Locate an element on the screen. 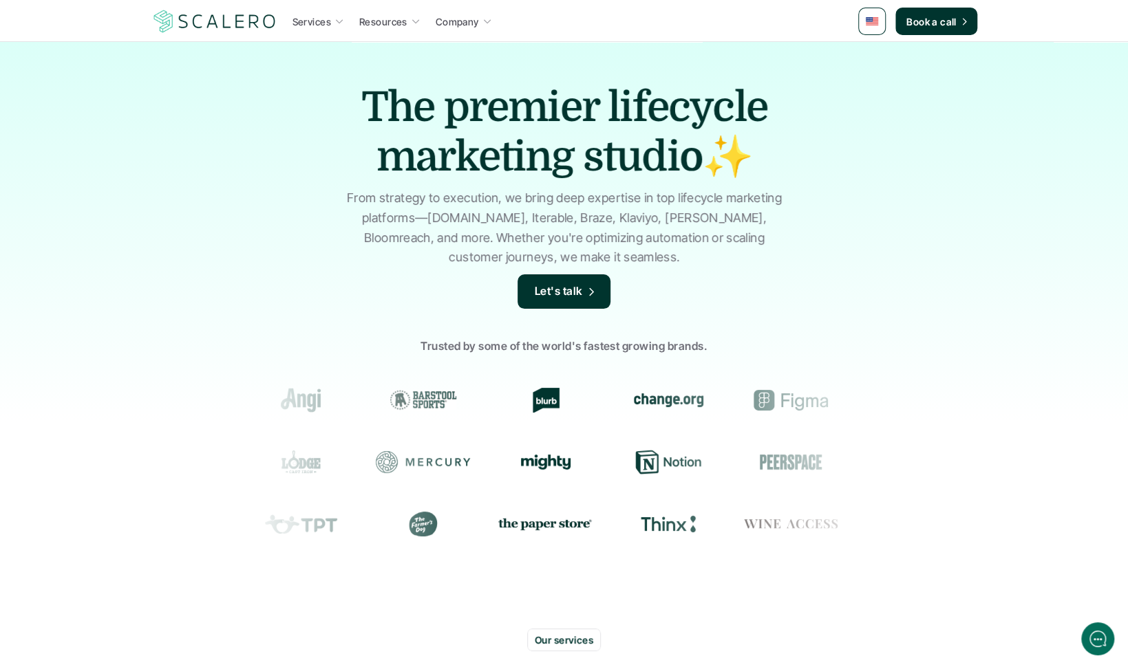  span: We run on Gist is located at coordinates (144, 485).